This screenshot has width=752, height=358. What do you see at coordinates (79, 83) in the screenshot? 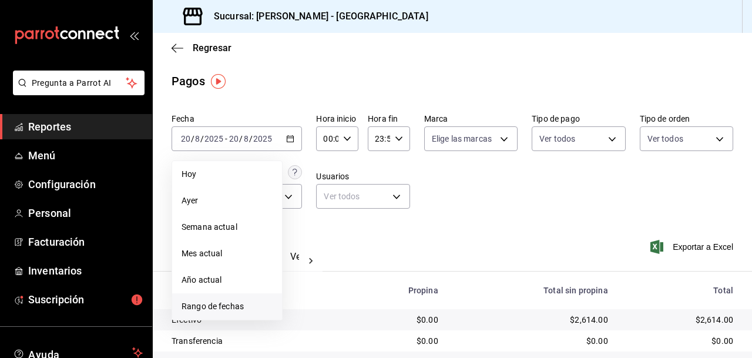
I see `button: Pregunta a Parrot AI` at bounding box center [79, 83].